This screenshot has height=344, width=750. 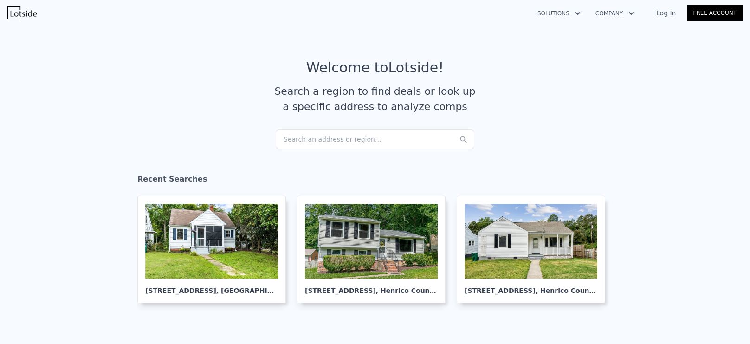 What do you see at coordinates (455, 291) in the screenshot?
I see `span: , VA 23060` at bounding box center [455, 291].